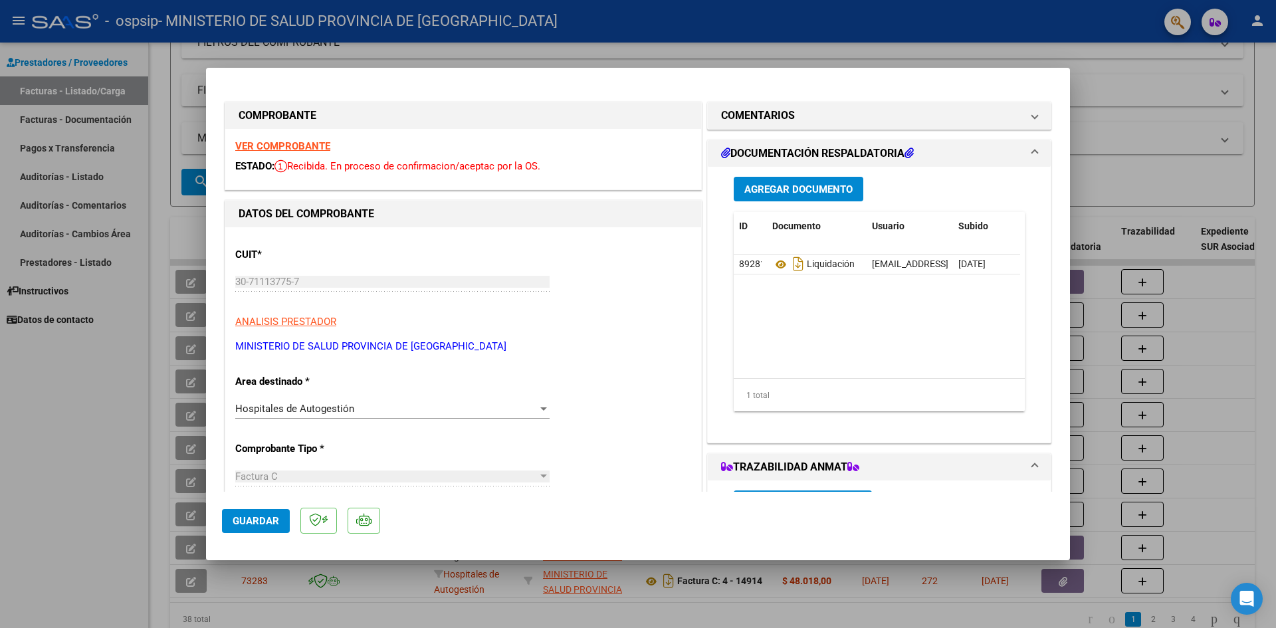 This screenshot has width=1276, height=628. Describe the element at coordinates (256, 521) in the screenshot. I see `button: Guardar` at that location.